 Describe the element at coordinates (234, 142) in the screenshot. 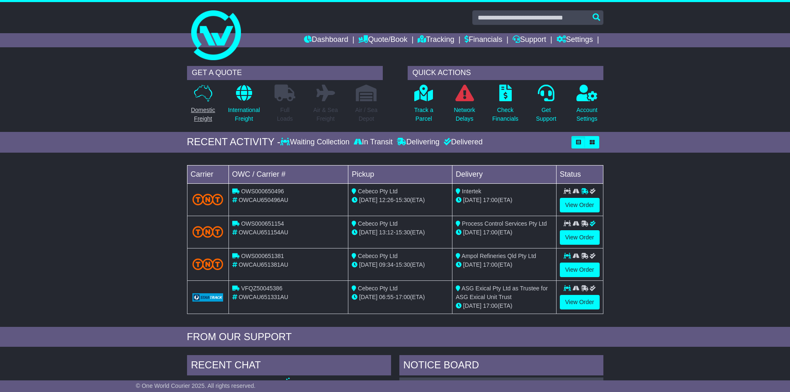

I see `div: RECENT ACTIVITY -` at that location.